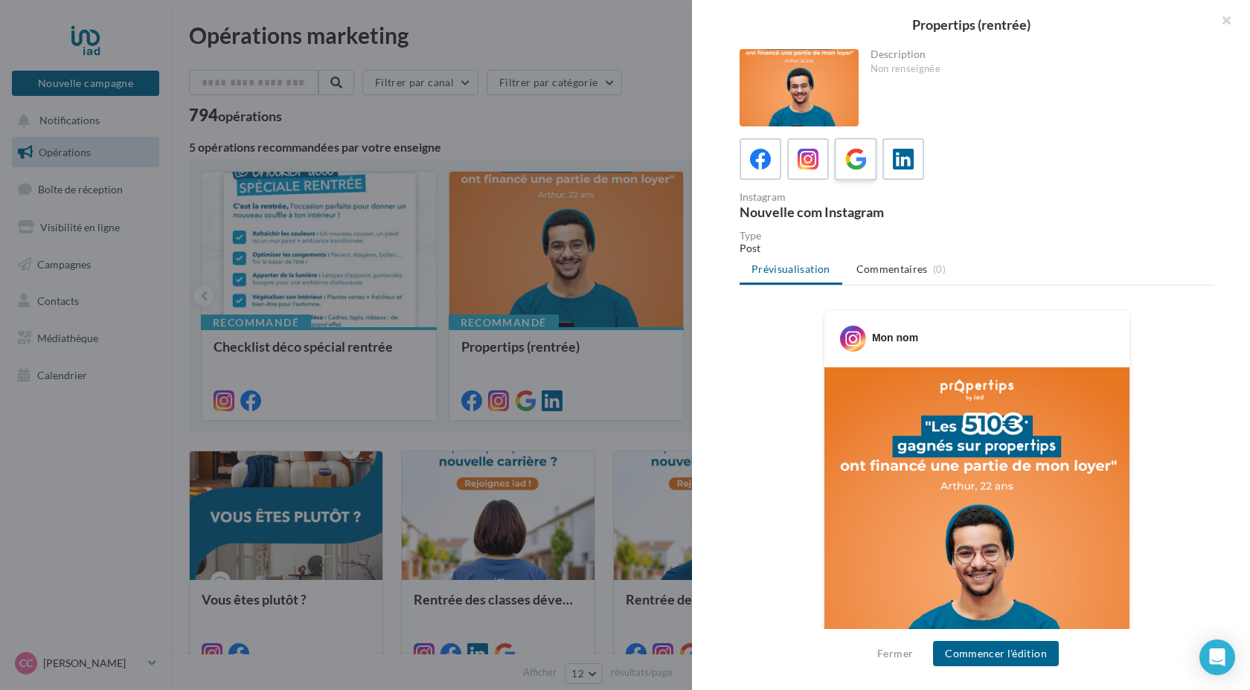 The width and height of the screenshot is (1250, 690). Describe the element at coordinates (1036, 69) in the screenshot. I see `div: Non renseignée` at that location.